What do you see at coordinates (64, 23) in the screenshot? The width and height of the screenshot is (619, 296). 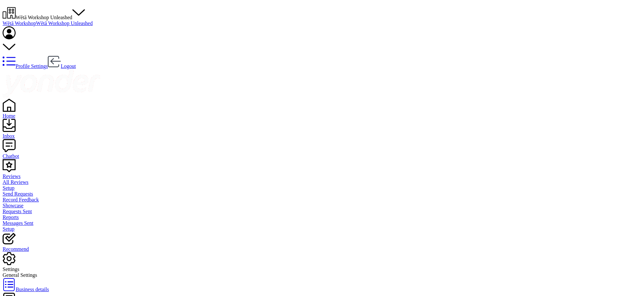 I see `a: Wētā Workshop Unleashed` at bounding box center [64, 23].